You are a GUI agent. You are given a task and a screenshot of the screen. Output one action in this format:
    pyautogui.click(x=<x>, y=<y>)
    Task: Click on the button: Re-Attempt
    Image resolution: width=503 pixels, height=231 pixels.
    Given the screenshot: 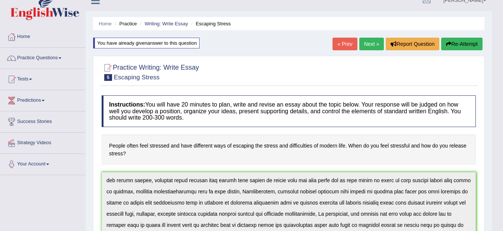 What is the action you would take?
    pyautogui.click(x=462, y=44)
    